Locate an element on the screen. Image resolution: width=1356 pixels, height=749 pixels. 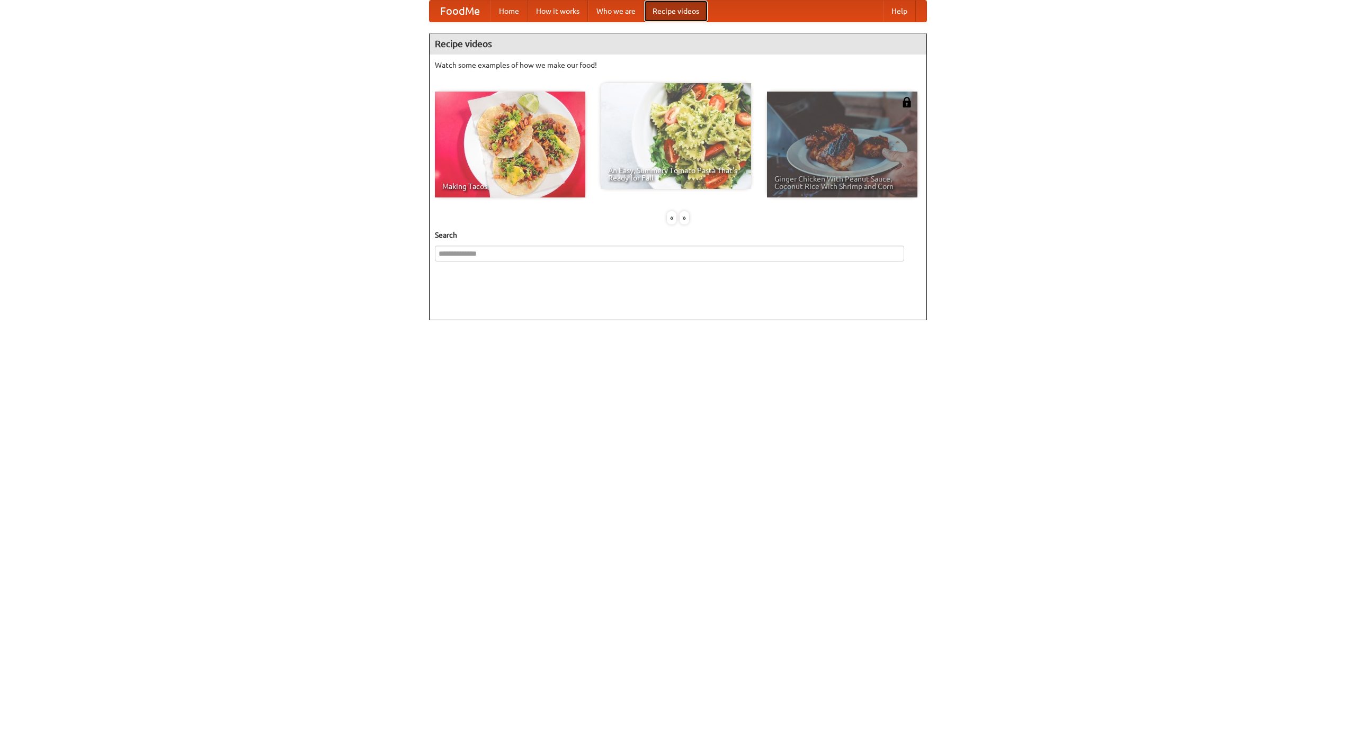
a: Who we are is located at coordinates (616, 11).